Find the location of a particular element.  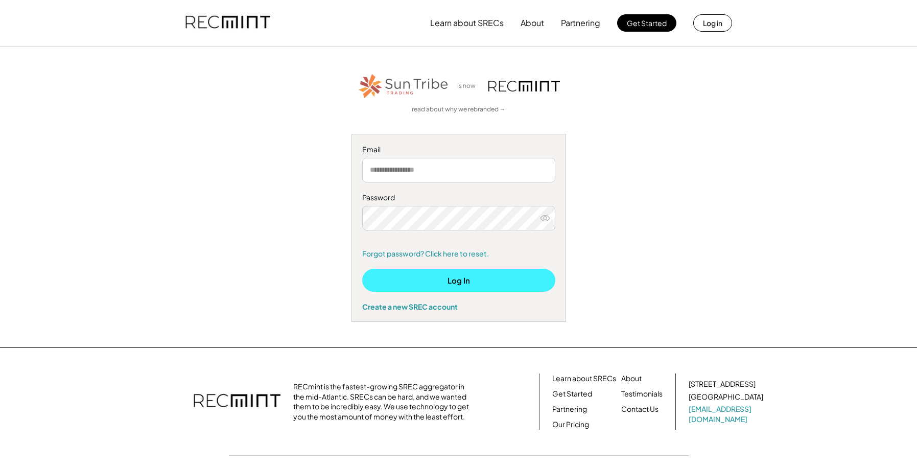

button: Partnering is located at coordinates (580, 23).